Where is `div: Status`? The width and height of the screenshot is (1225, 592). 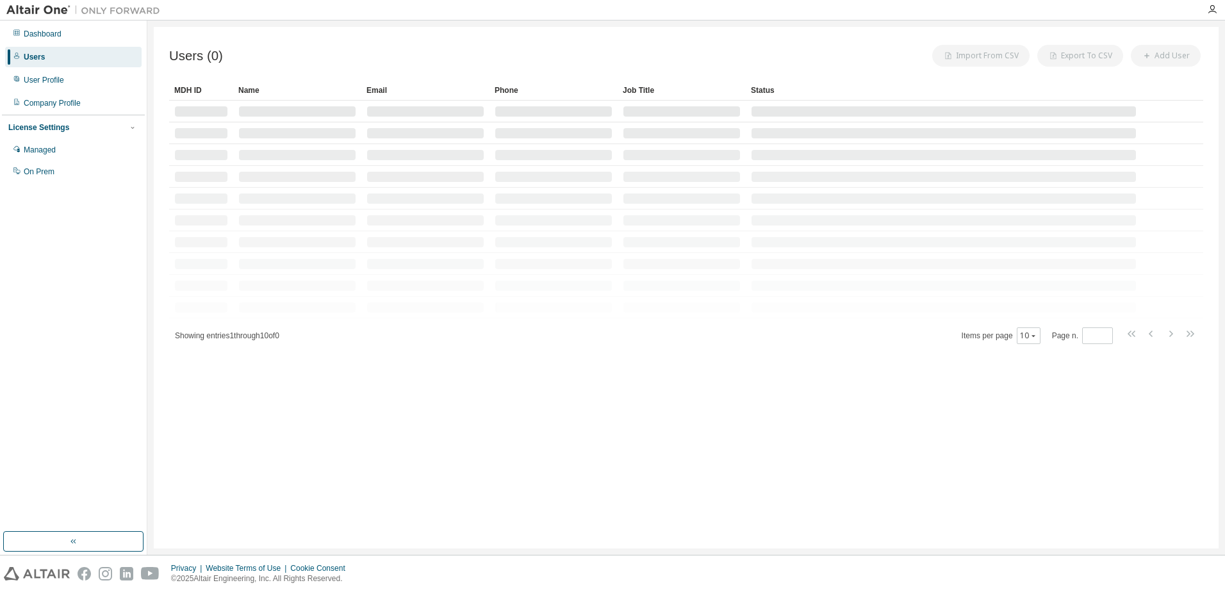 div: Status is located at coordinates (944, 90).